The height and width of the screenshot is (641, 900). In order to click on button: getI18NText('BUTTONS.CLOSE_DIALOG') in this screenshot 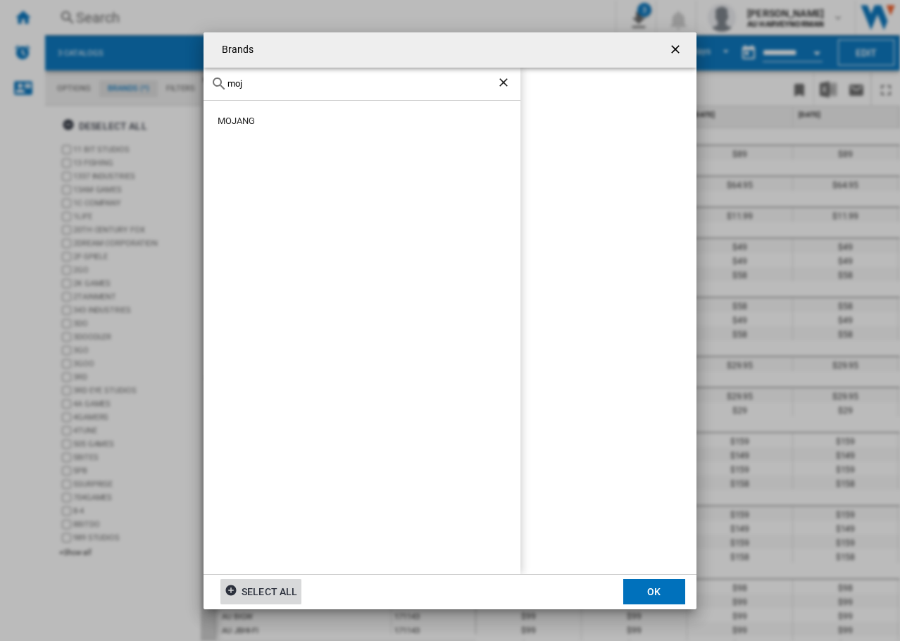, I will do `click(677, 50)`.